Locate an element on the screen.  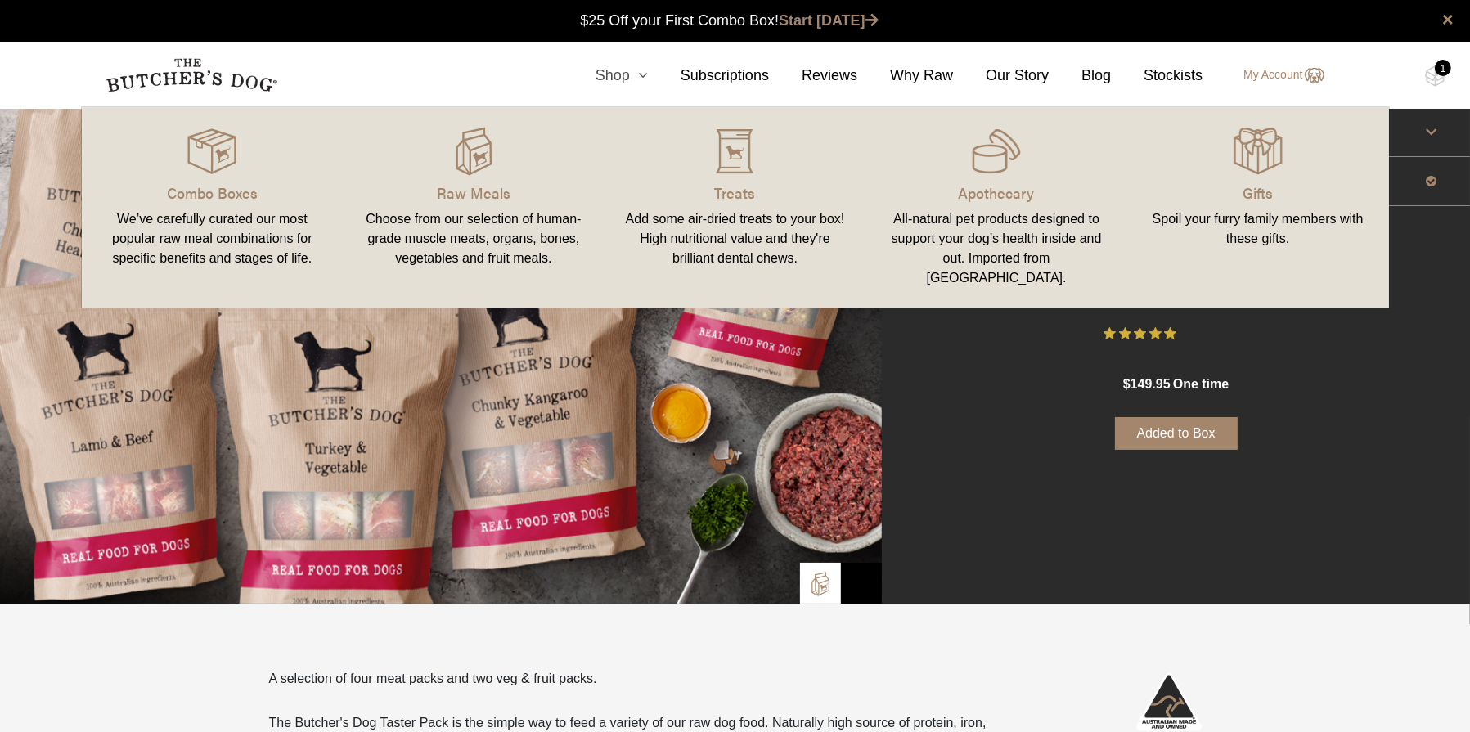
button: Rated 4.9 out of 5 stars from 14 reviews. Jump to reviews. is located at coordinates (1175, 334).